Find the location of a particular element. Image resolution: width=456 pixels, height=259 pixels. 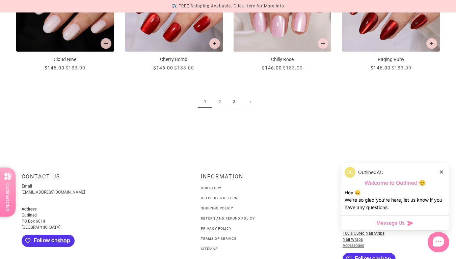

p: Cloud Nine is located at coordinates (65, 59).